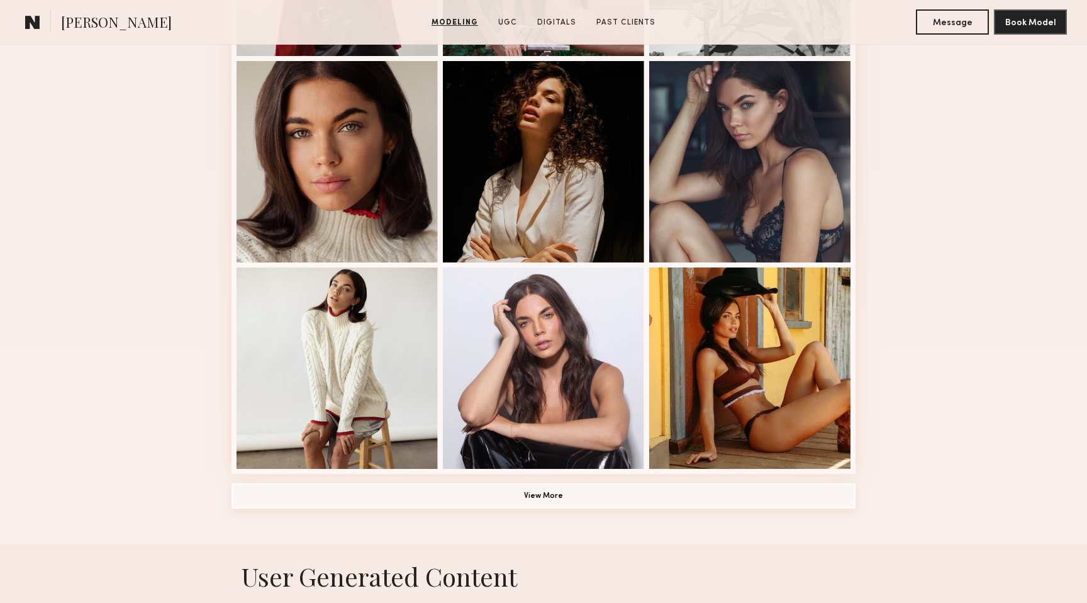  What do you see at coordinates (1031, 21) in the screenshot?
I see `a: Book Model` at bounding box center [1031, 21].